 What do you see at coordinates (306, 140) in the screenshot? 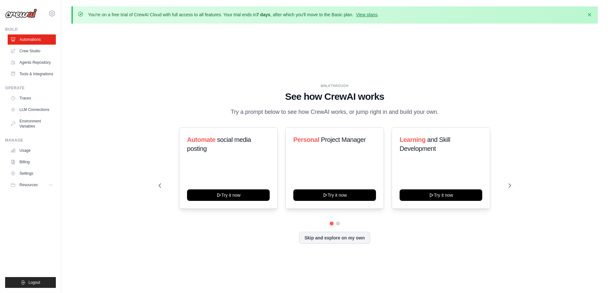
I see `span: Personal` at bounding box center [306, 140].